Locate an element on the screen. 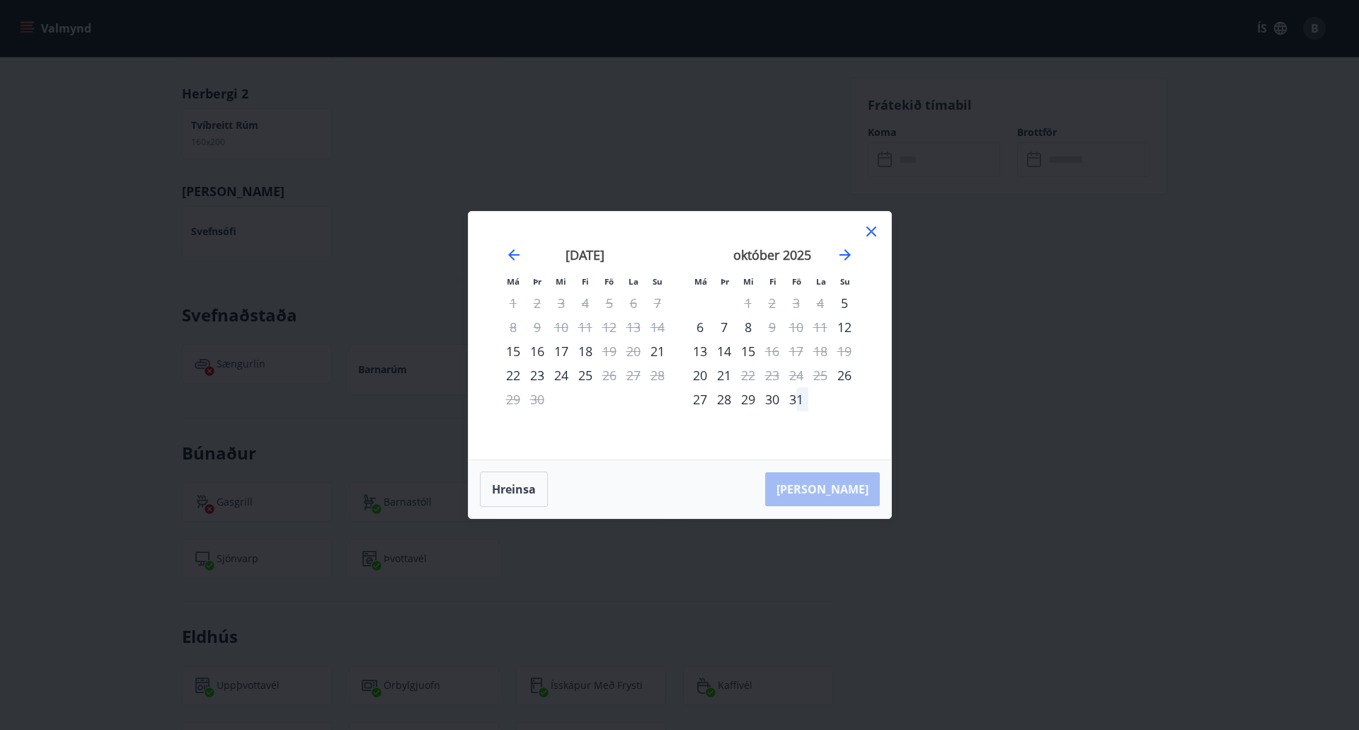  td: þriðjudagur, 16. september 2025 is located at coordinates (537, 351).